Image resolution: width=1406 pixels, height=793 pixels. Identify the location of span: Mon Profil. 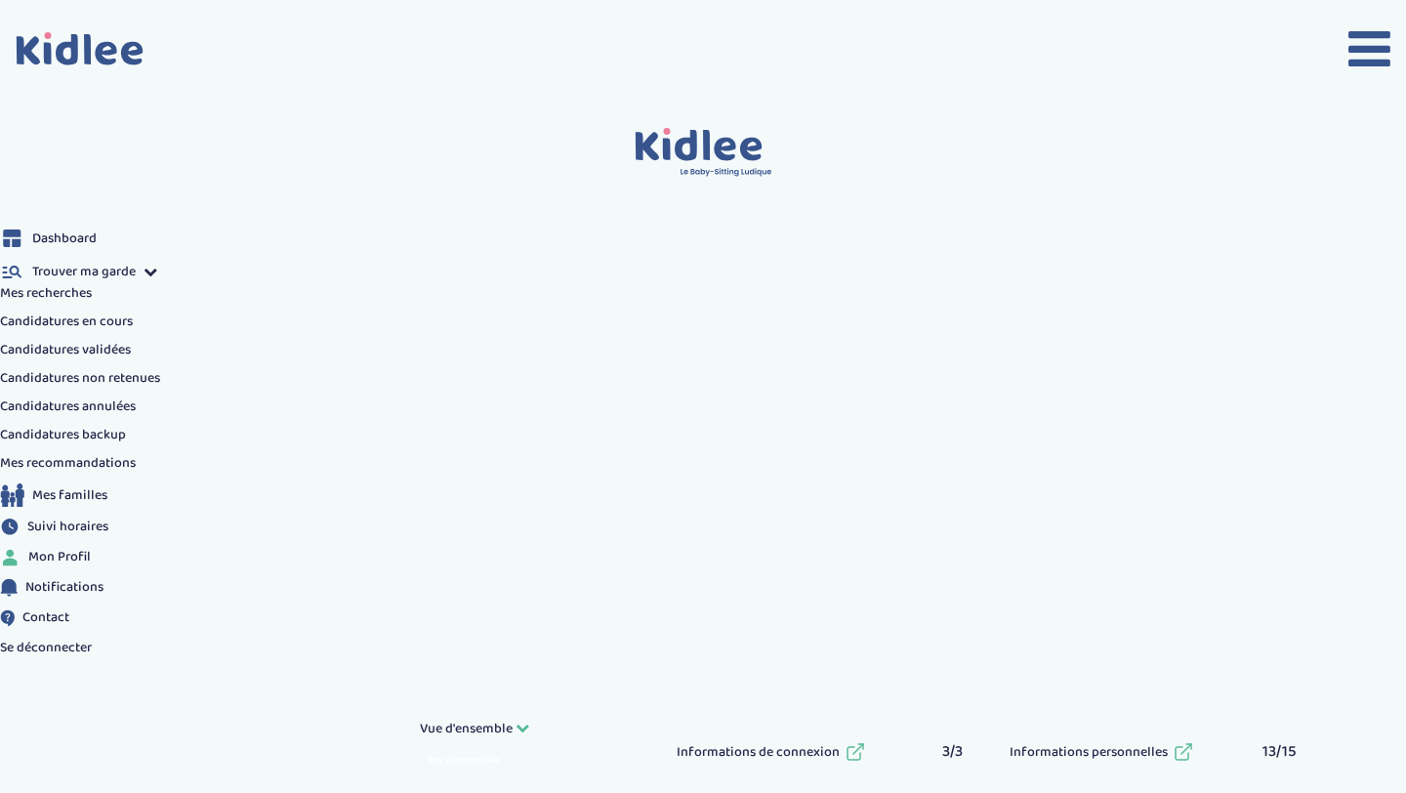
(60, 557).